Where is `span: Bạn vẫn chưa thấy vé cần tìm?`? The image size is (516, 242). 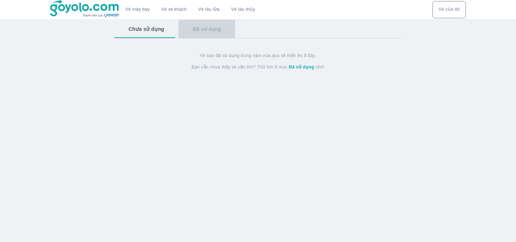
span: Bạn vẫn chưa thấy vé cần tìm? is located at coordinates (224, 67).